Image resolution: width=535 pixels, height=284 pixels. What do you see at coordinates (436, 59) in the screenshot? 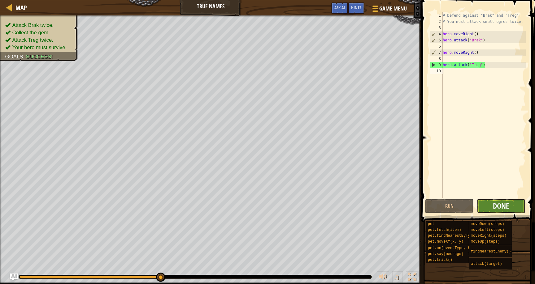
I see `div: 8` at bounding box center [436, 59].